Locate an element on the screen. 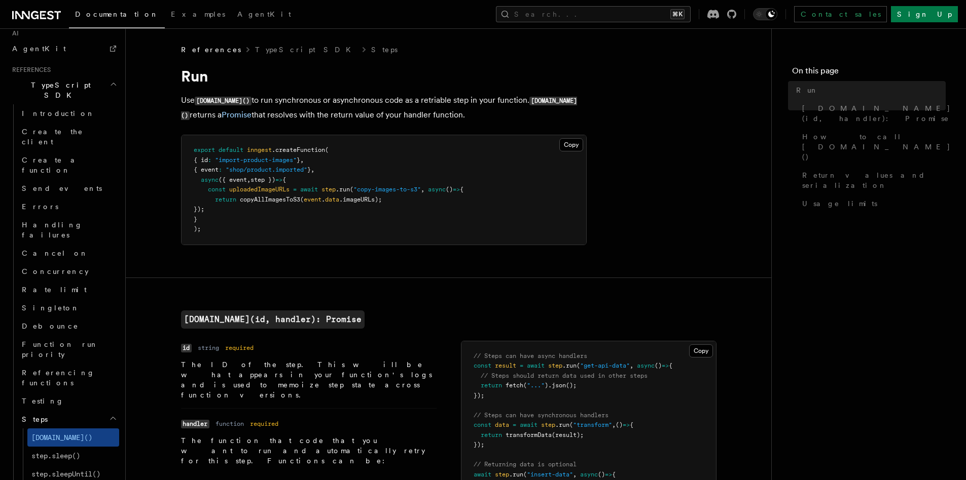  h4: On this page is located at coordinates (868, 73).